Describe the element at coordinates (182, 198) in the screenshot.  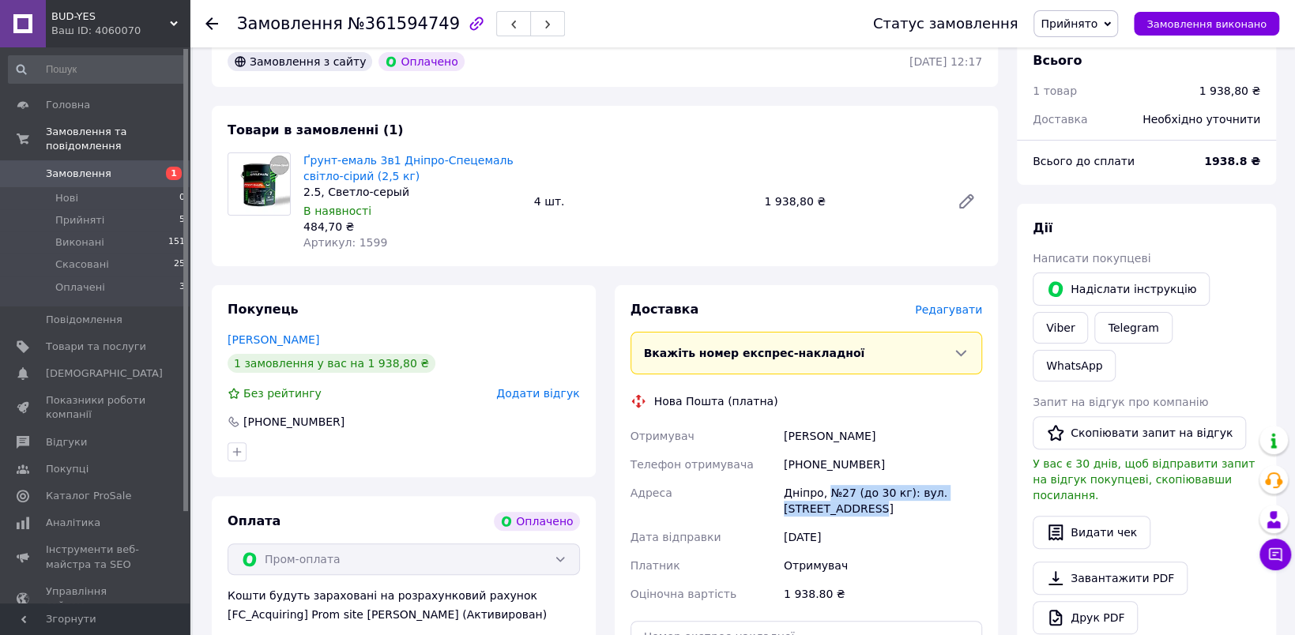
I see `span: 0` at that location.